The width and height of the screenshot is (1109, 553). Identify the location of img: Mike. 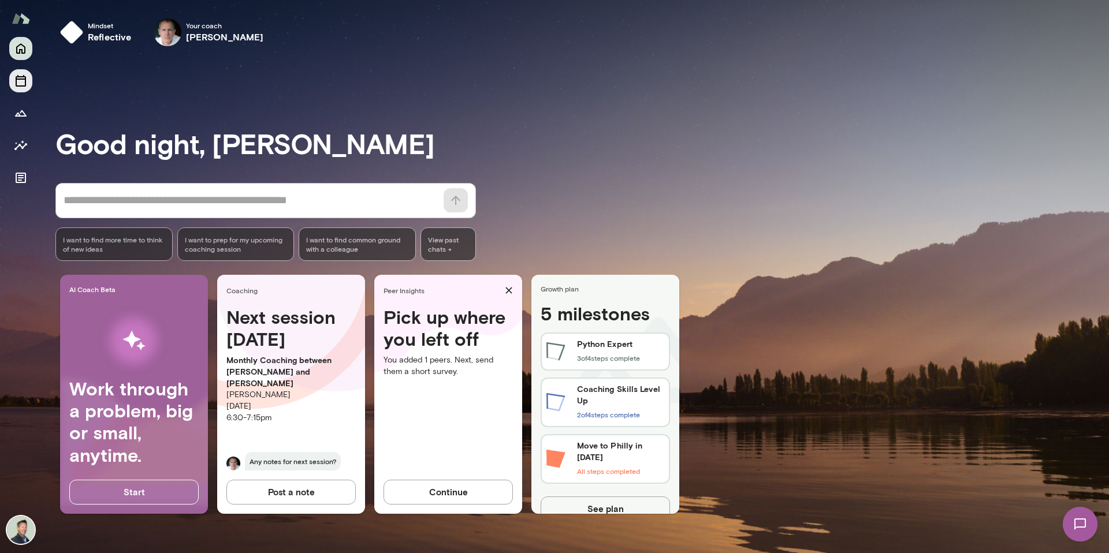
(233, 464).